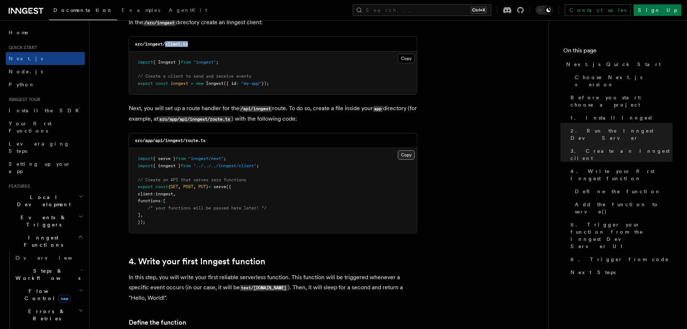 The height and width of the screenshot is (329, 687). Describe the element at coordinates (620, 272) in the screenshot. I see `a: Next Steps` at that location.